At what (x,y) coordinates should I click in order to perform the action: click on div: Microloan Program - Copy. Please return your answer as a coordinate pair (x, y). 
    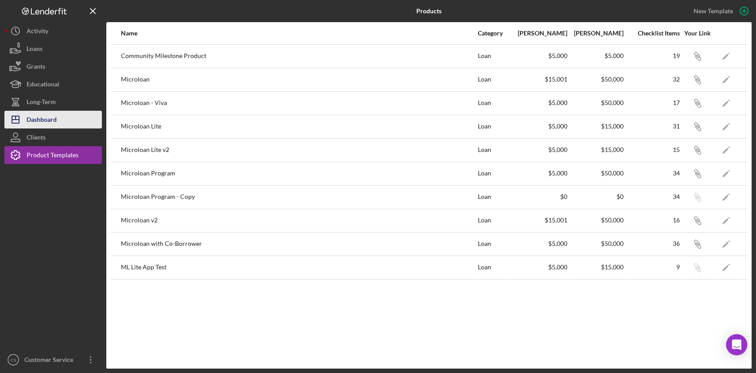
    Looking at the image, I should click on (299, 197).